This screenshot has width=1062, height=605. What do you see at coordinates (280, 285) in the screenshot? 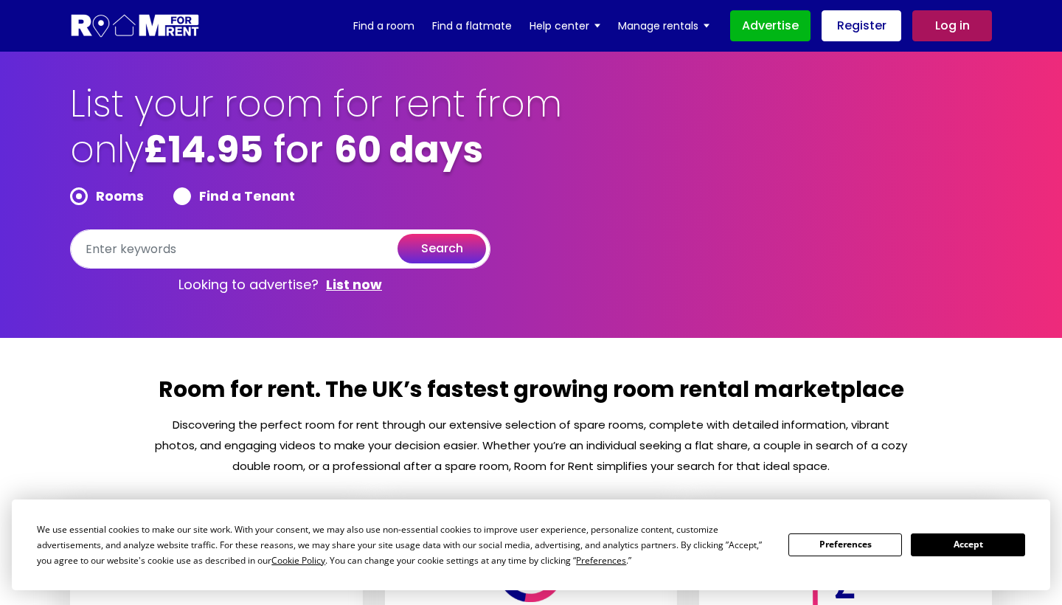
I see `p: Looking to advertise?` at bounding box center [280, 285].